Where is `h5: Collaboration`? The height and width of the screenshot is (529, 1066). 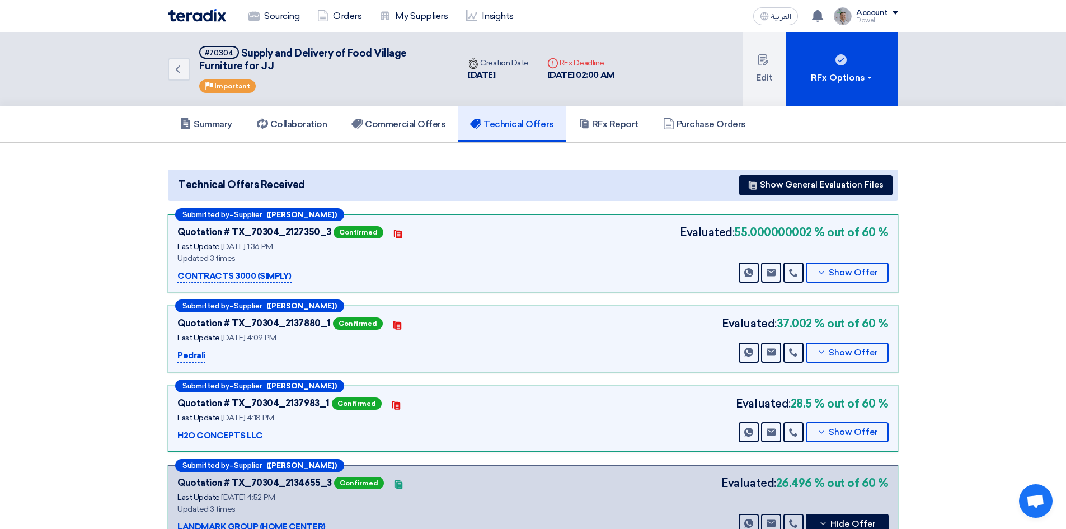
h5: Collaboration is located at coordinates (292, 124).